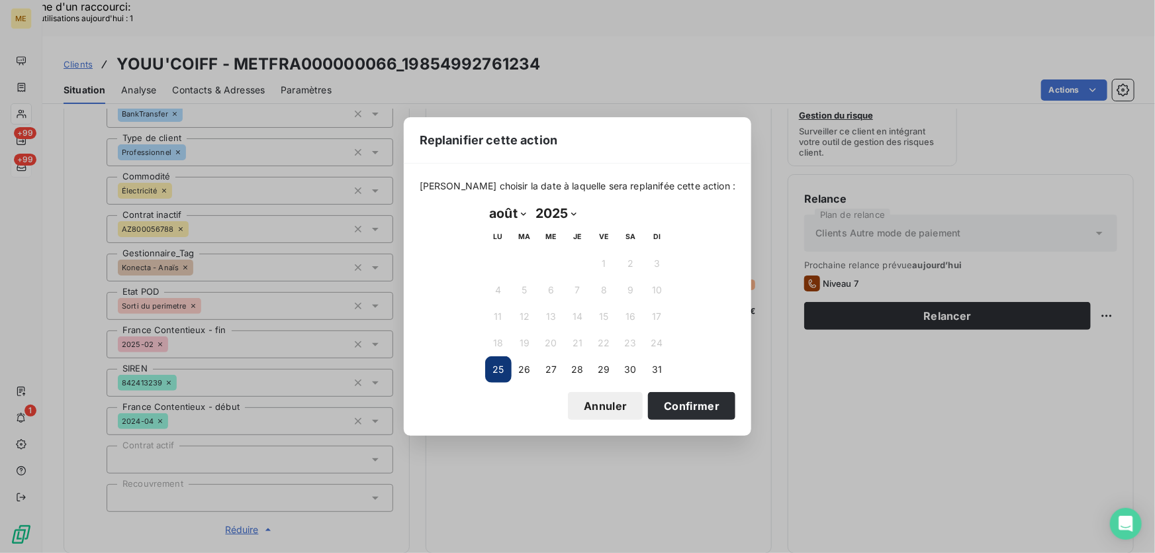 The image size is (1155, 553). What do you see at coordinates (631, 237) in the screenshot?
I see `th: samedi` at bounding box center [631, 237].